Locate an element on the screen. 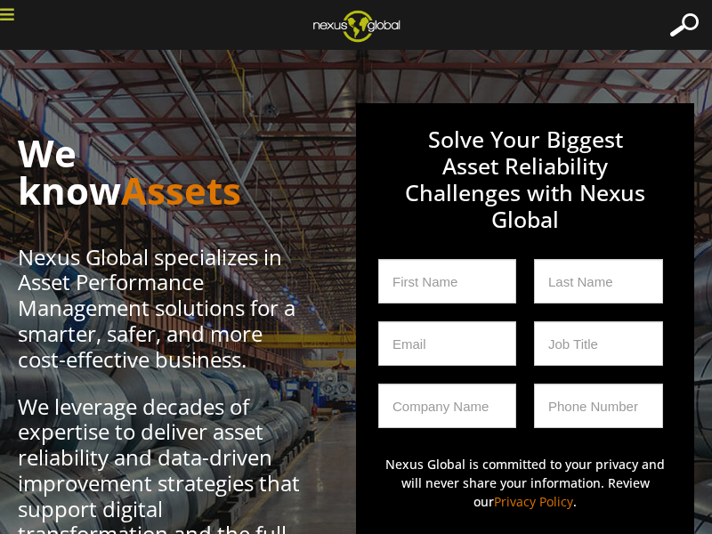 This screenshot has width=712, height=534. span: Assets is located at coordinates (181, 190).